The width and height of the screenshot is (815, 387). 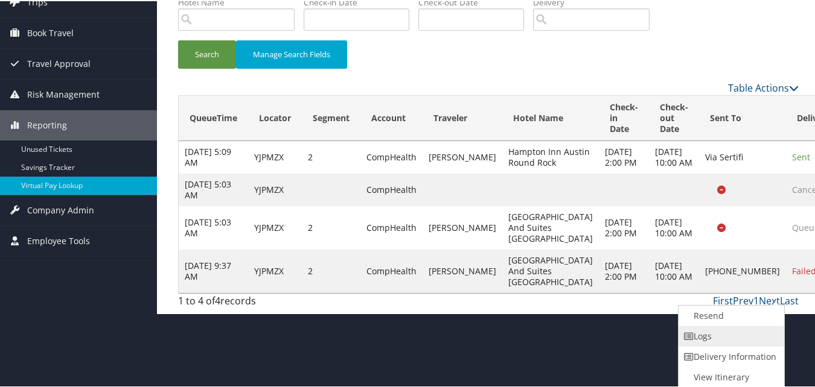 I want to click on td: Hampton Inn Austin Round Rock, so click(x=550, y=156).